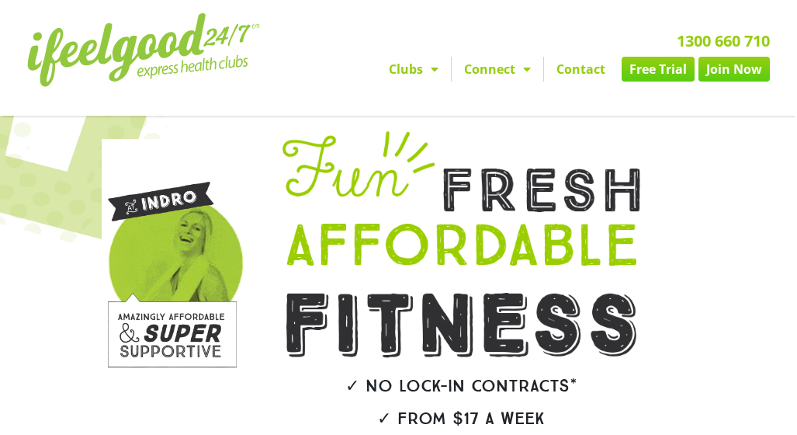 The image size is (797, 435). Describe the element at coordinates (497, 69) in the screenshot. I see `a: Connect` at that location.